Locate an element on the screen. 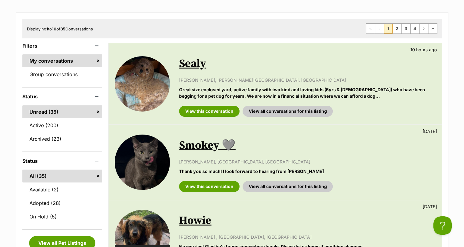 Image resolution: width=464 pixels, height=247 pixels. a: Active (200) is located at coordinates (62, 125).